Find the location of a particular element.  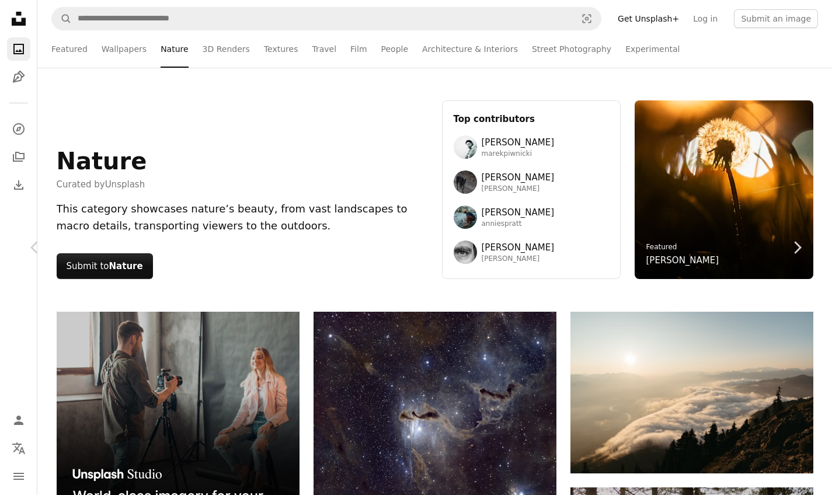

a: Photos is located at coordinates (19, 49).